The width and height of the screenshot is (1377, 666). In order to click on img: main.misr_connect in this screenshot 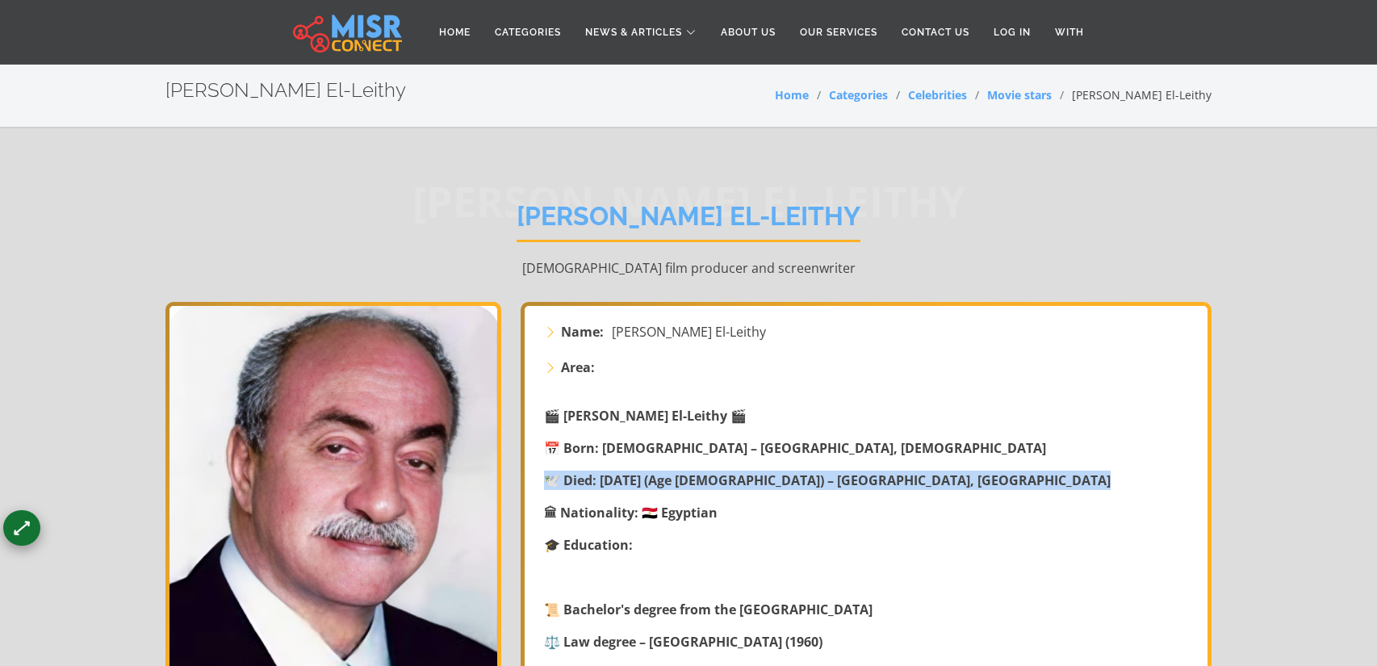, I will do `click(347, 32)`.